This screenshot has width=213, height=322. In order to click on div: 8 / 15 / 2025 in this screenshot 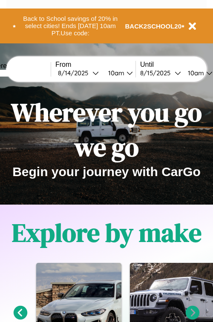, I will do `click(157, 73)`.